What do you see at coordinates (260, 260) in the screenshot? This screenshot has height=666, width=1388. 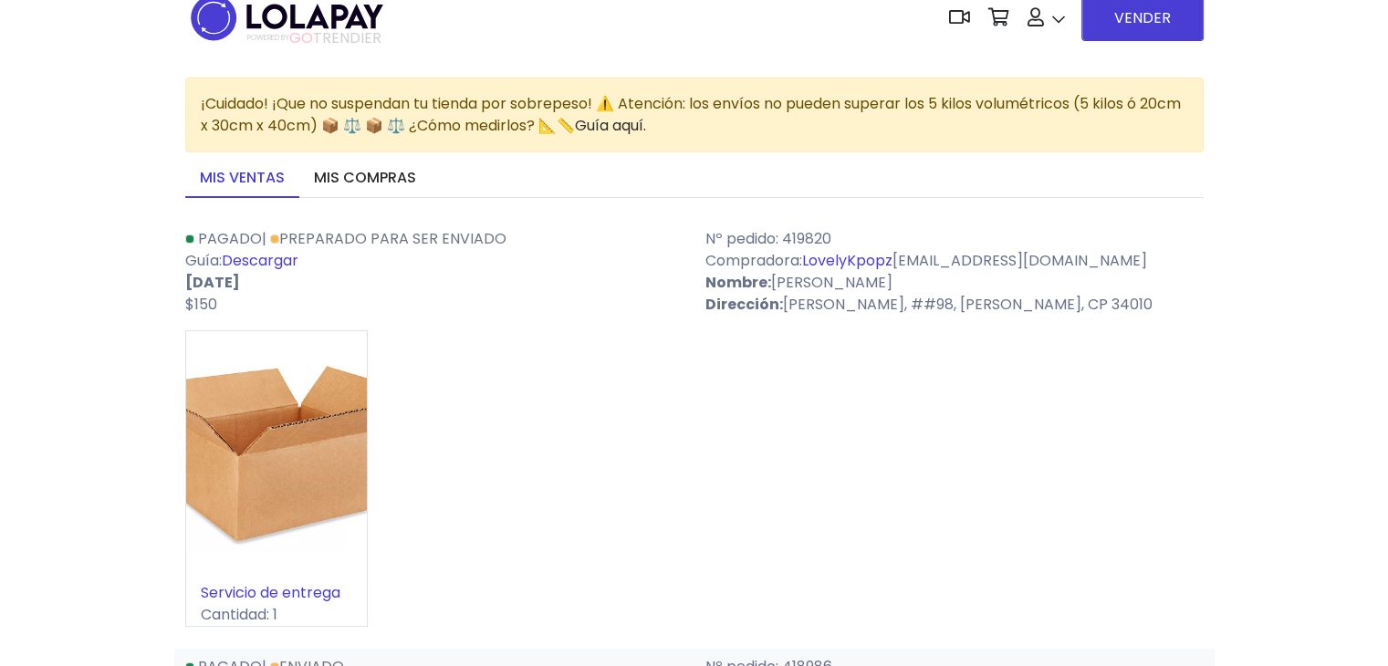 I see `a: Descargar` at bounding box center [260, 260].